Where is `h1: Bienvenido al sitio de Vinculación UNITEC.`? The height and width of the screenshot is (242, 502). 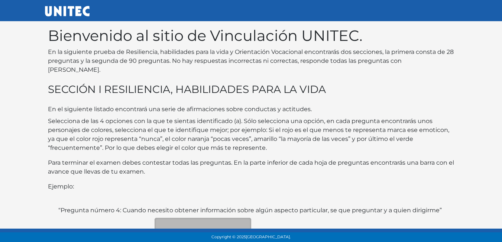 h1: Bienvenido al sitio de Vinculación UNITEC. is located at coordinates (251, 36).